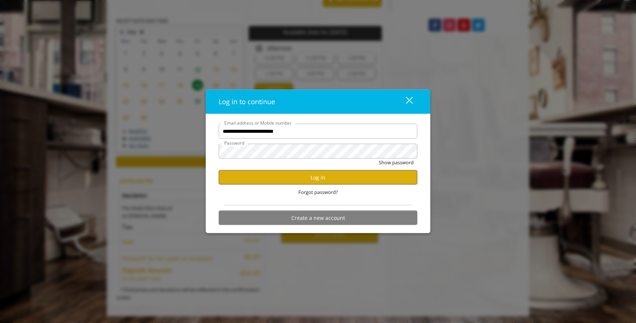 This screenshot has width=636, height=323. I want to click on input: Password, so click(318, 151).